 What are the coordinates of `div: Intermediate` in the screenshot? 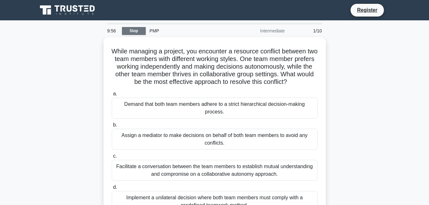 It's located at (261, 31).